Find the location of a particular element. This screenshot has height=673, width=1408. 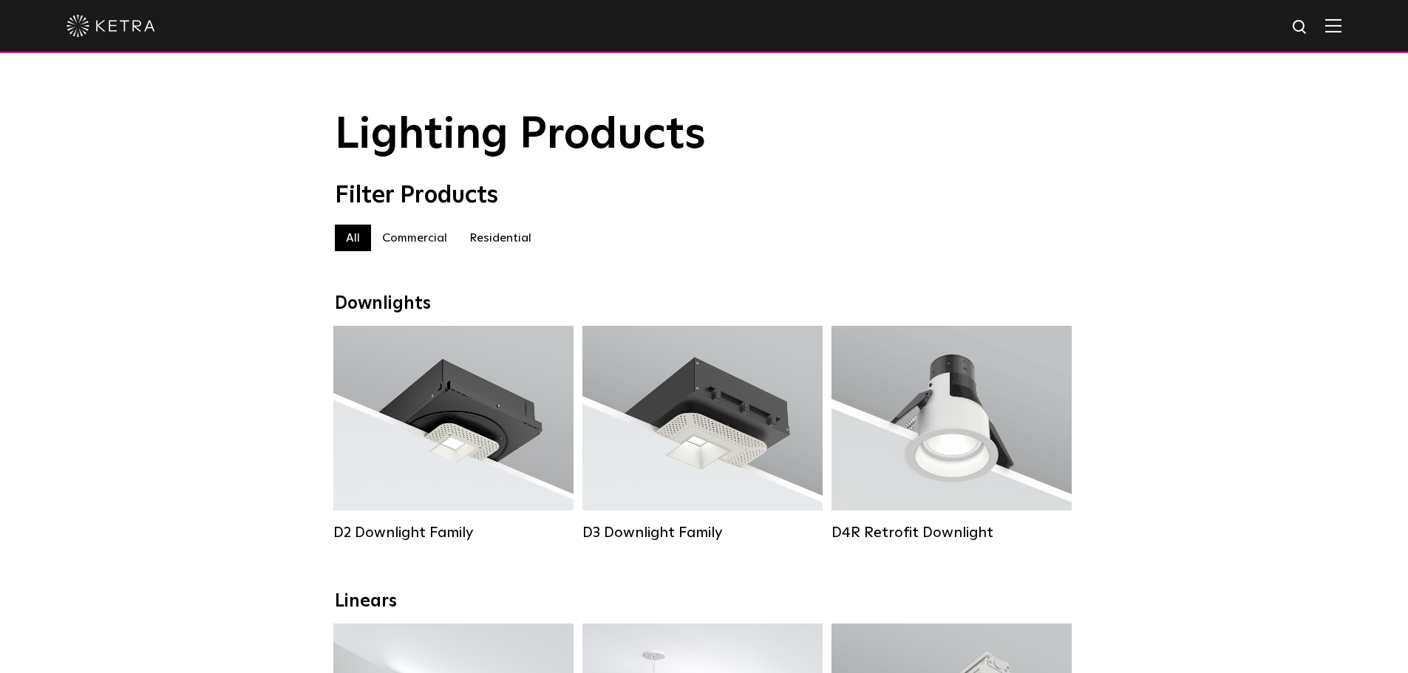

label: Residential is located at coordinates (500, 238).